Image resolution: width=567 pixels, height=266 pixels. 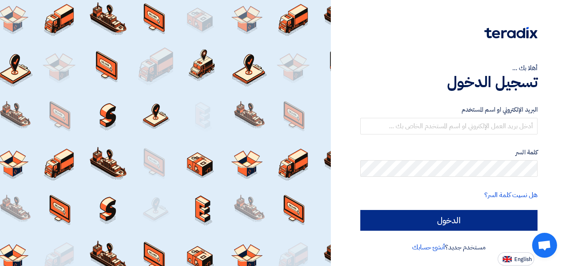 I want to click on img: en-US.png, so click(x=507, y=259).